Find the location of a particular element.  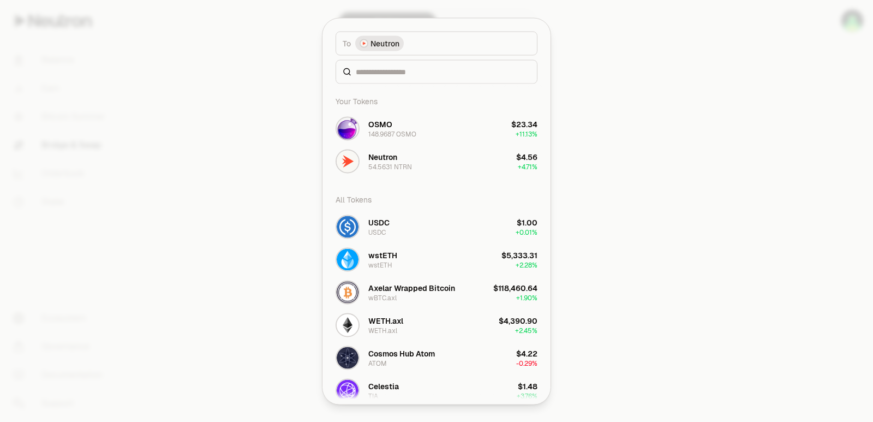

div: 54.5631 NTRN is located at coordinates (390, 166).